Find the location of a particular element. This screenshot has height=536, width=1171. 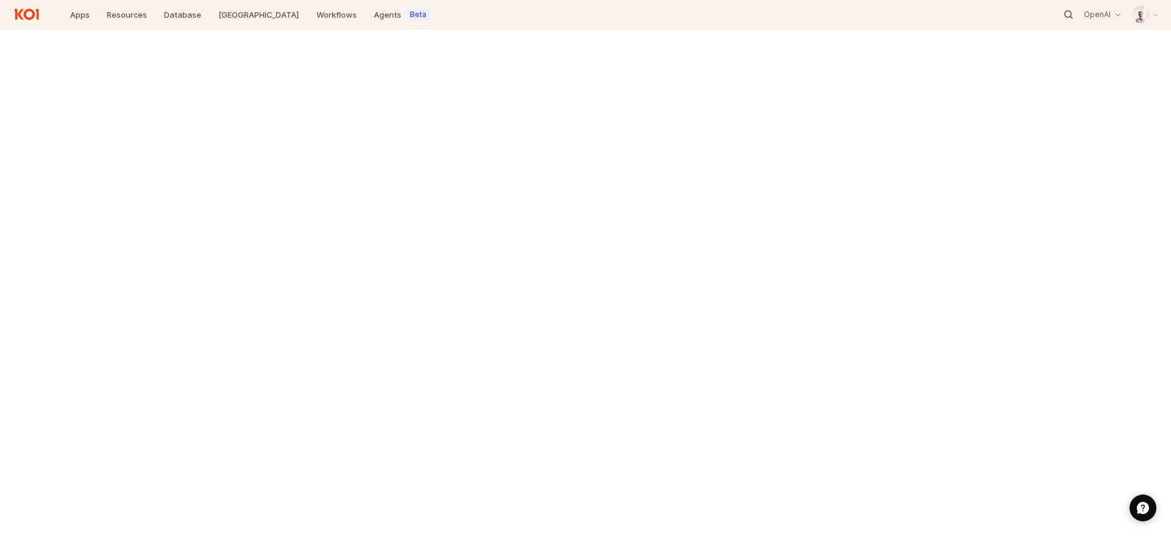

a: Database is located at coordinates (182, 15).